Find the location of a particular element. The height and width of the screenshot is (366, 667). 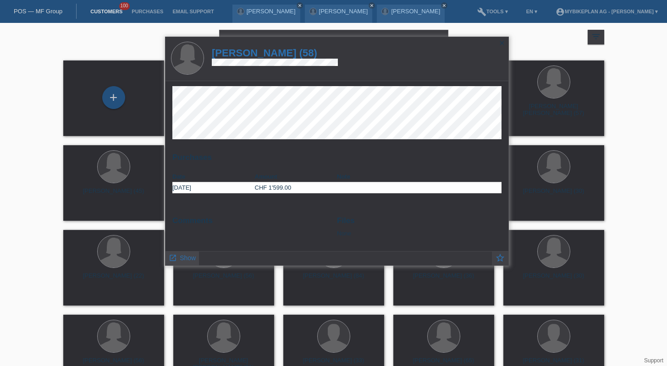

th: Date is located at coordinates (214, 177).